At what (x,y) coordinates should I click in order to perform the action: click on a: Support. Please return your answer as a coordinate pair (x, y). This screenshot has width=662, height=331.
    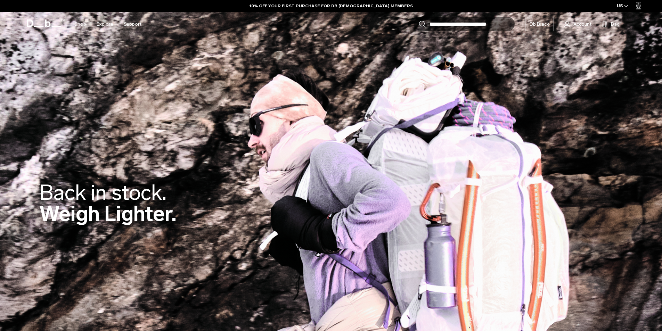
    Looking at the image, I should click on (132, 24).